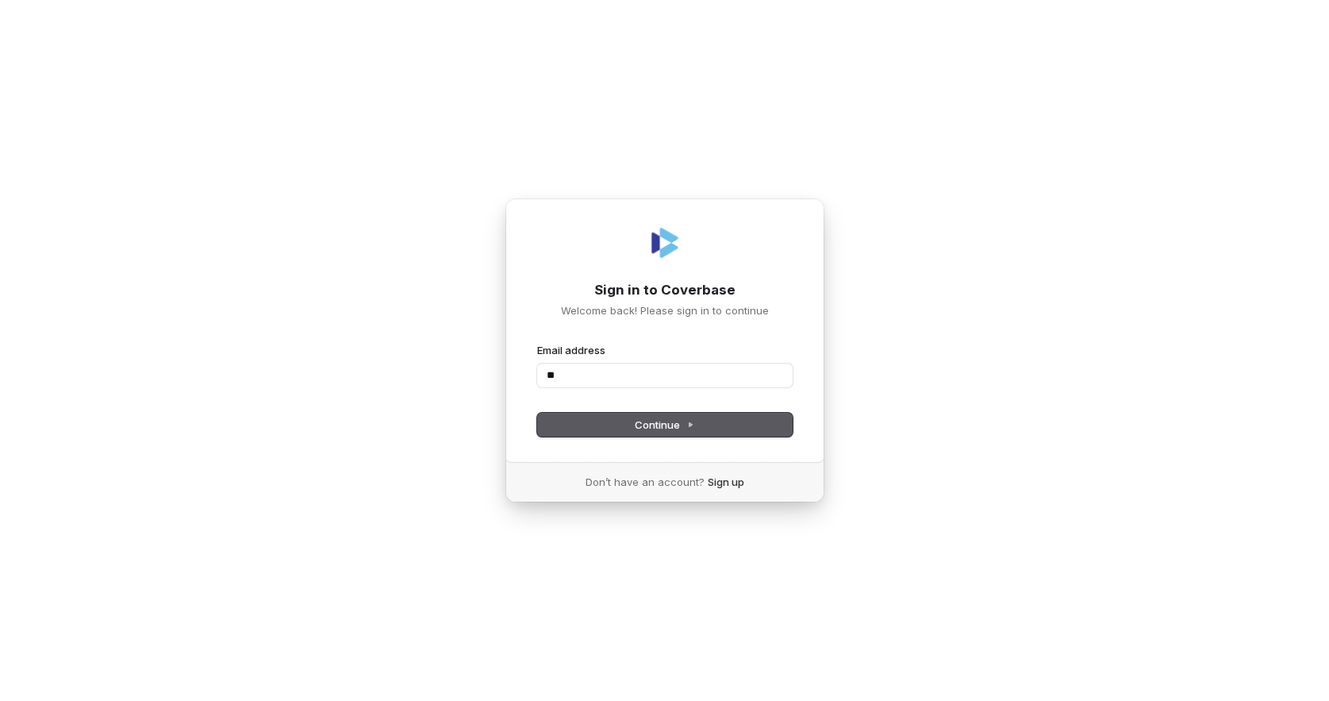 Image resolution: width=1329 pixels, height=701 pixels. Describe the element at coordinates (665, 290) in the screenshot. I see `h1: Sign in to Coverbase` at that location.